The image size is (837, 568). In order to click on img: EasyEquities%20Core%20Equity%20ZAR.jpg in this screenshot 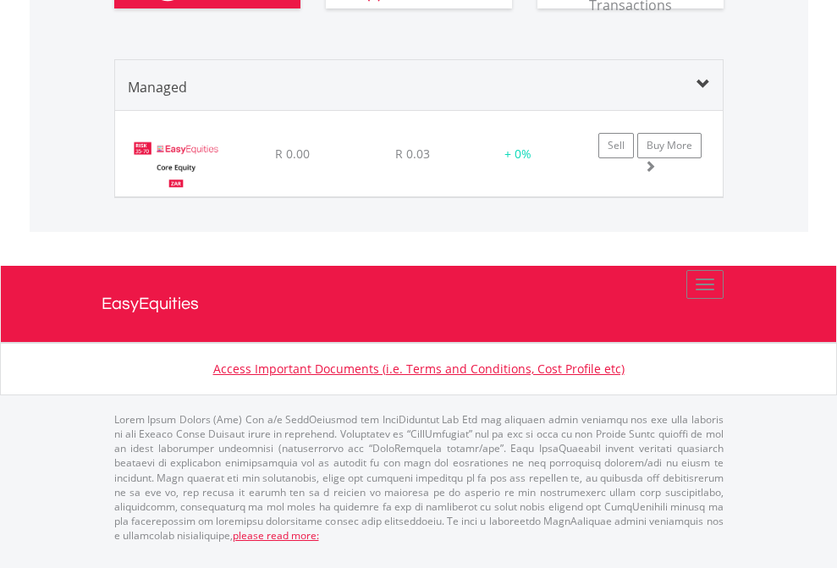, I will do `click(176, 162)`.